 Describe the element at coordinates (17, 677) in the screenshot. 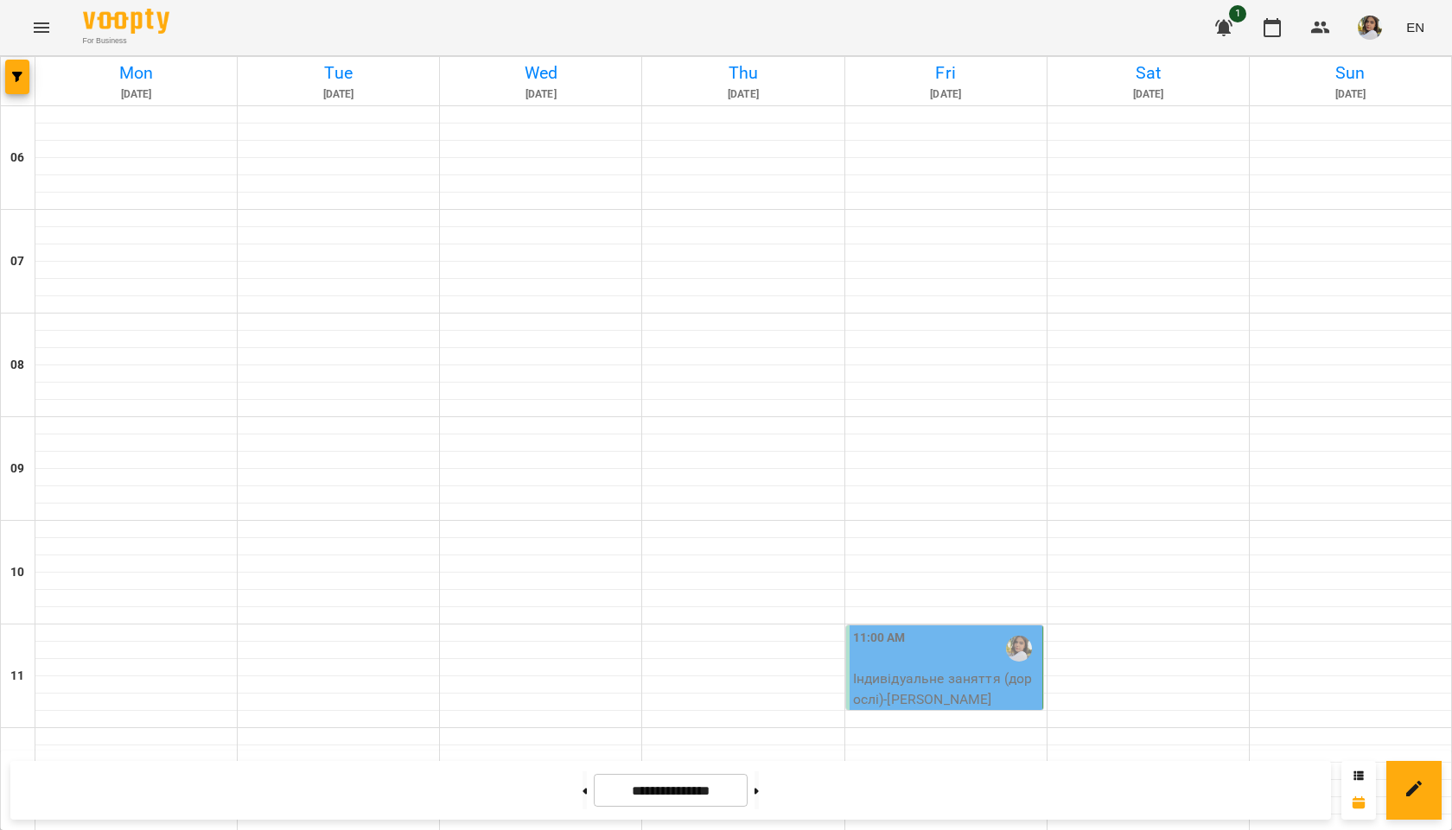

I see `h6: 11` at that location.